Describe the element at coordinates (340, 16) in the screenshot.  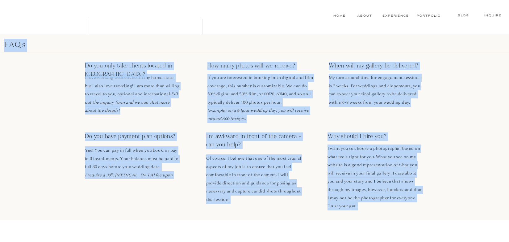
I see `a: Home` at that location.